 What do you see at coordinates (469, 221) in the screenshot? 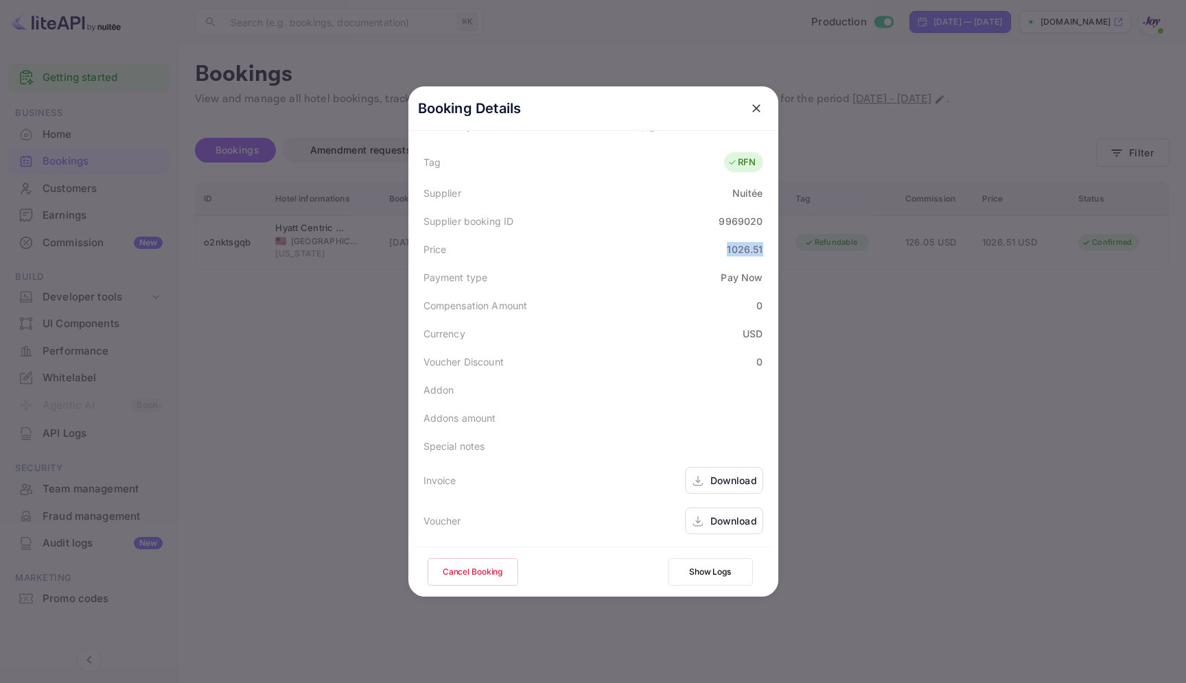
I see `div: Supplier booking ID` at bounding box center [469, 221].